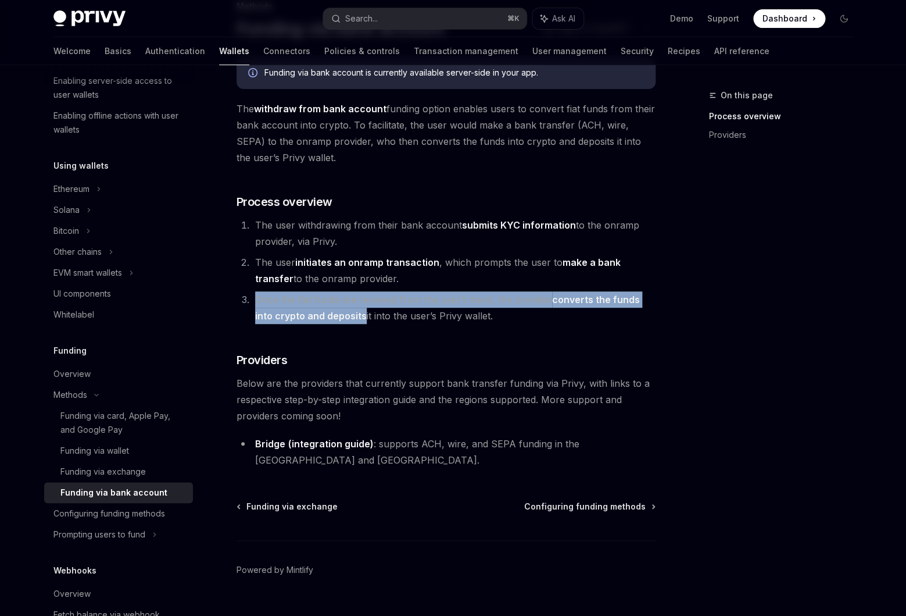  Describe the element at coordinates (103, 471) in the screenshot. I see `div: Funding via exchange` at that location.